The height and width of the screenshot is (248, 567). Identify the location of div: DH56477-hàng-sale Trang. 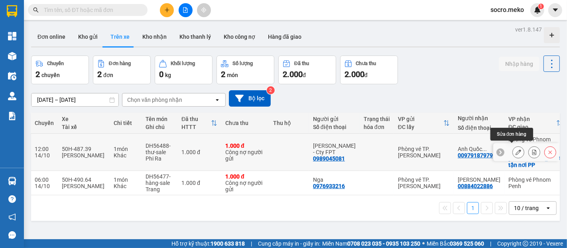
(160, 183).